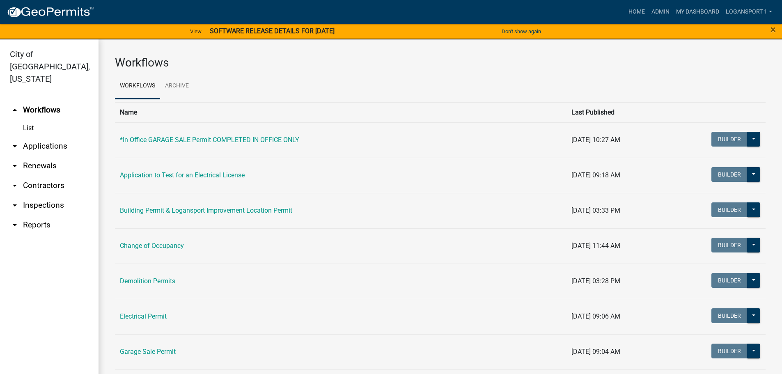  Describe the element at coordinates (148, 351) in the screenshot. I see `a: Garage Sale Permit` at that location.